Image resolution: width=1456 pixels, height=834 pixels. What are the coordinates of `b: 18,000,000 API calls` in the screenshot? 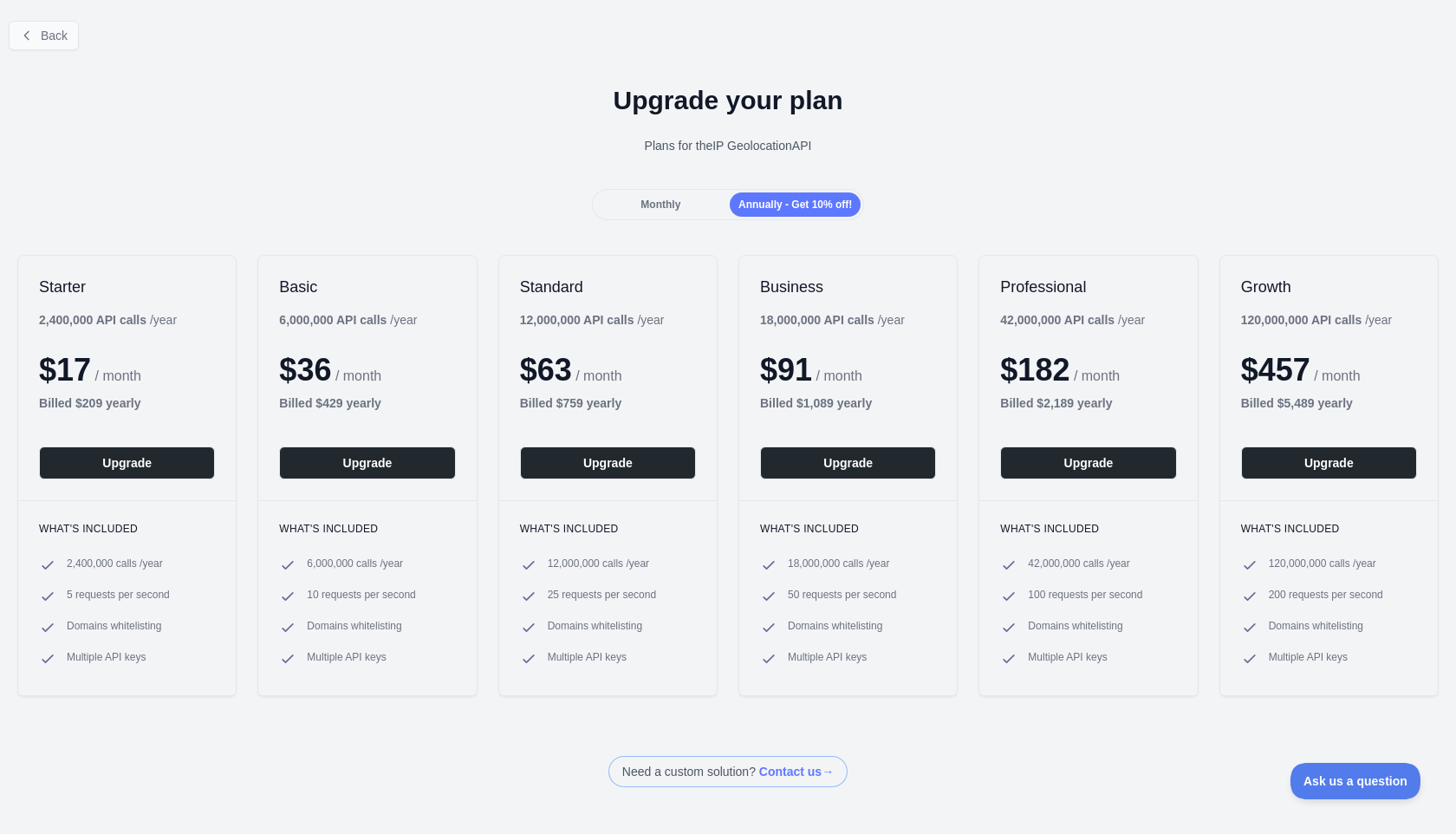 It's located at (817, 319).